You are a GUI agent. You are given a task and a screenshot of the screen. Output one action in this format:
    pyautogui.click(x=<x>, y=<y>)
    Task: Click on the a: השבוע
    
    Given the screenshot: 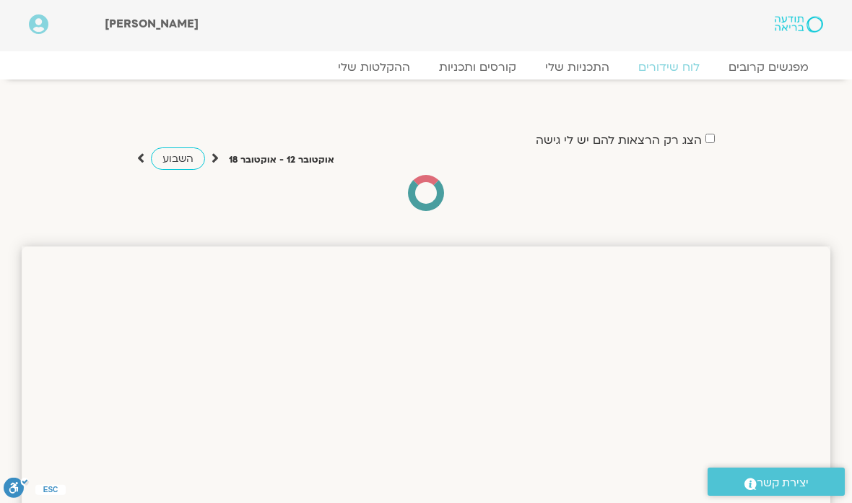 What is the action you would take?
    pyautogui.click(x=178, y=158)
    